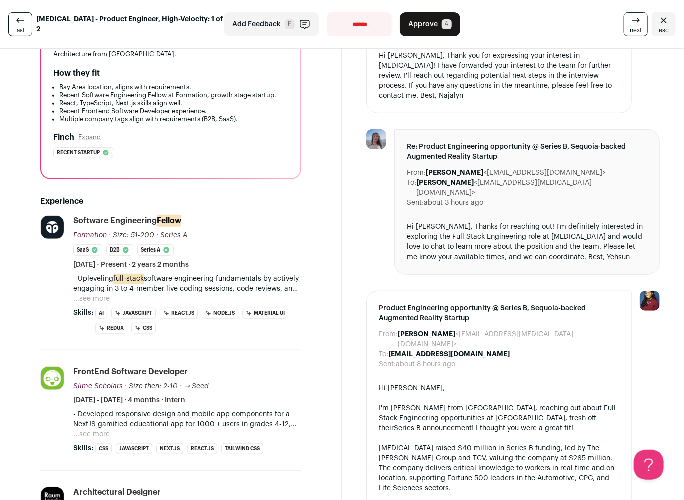  What do you see at coordinates (174, 95) in the screenshot?
I see `li: Recent Software Engineering Fellow at Formation, growth stage startup.` at bounding box center [174, 95].